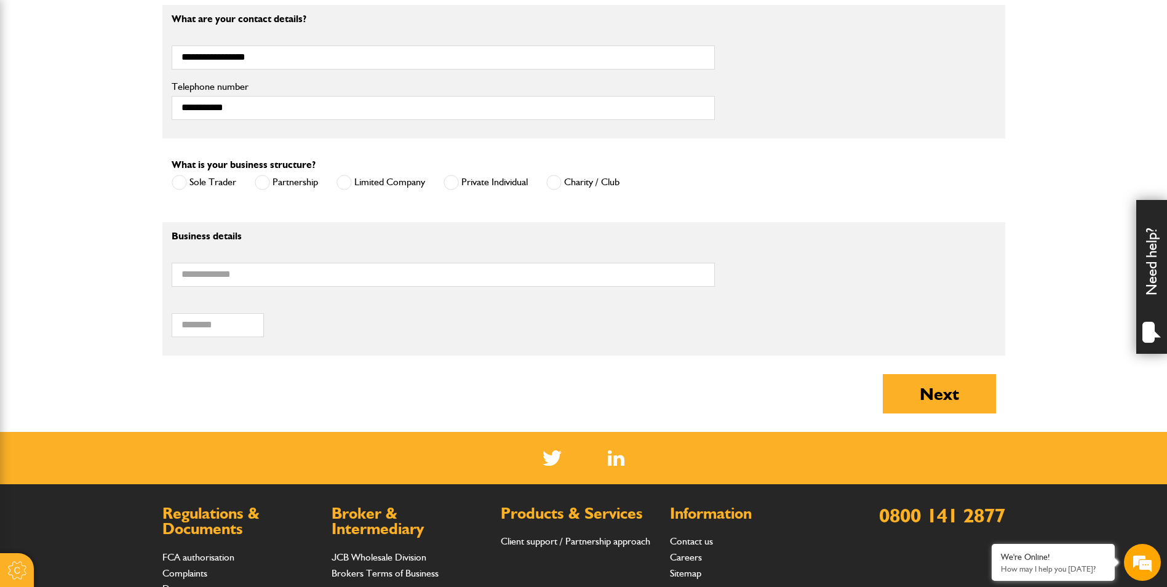  Describe the element at coordinates (195, 387) in the screenshot. I see `em: Start Chat` at that location.